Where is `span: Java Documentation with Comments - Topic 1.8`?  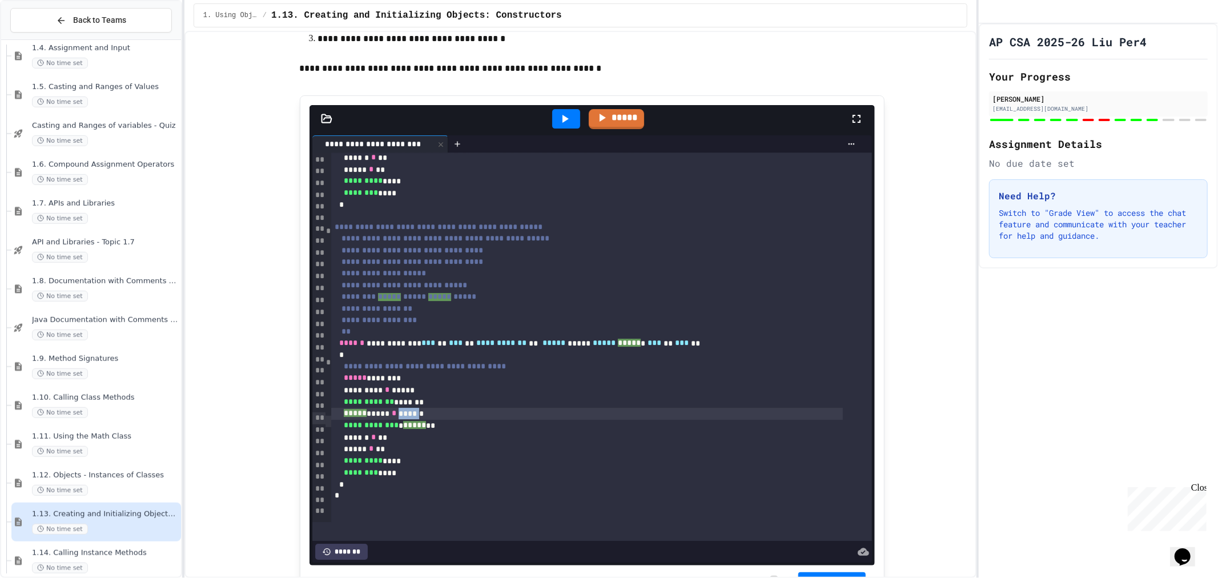 span: Java Documentation with Comments - Topic 1.8 is located at coordinates (105, 320).